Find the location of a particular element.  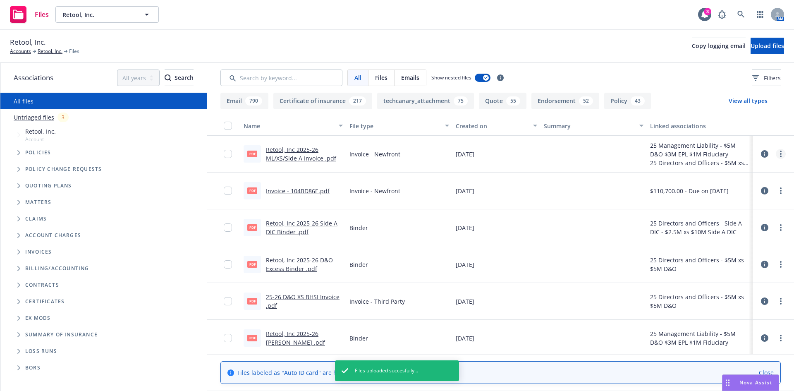

a: 25-26 D&O XS BHSI Invoice .pdf is located at coordinates (303, 301).